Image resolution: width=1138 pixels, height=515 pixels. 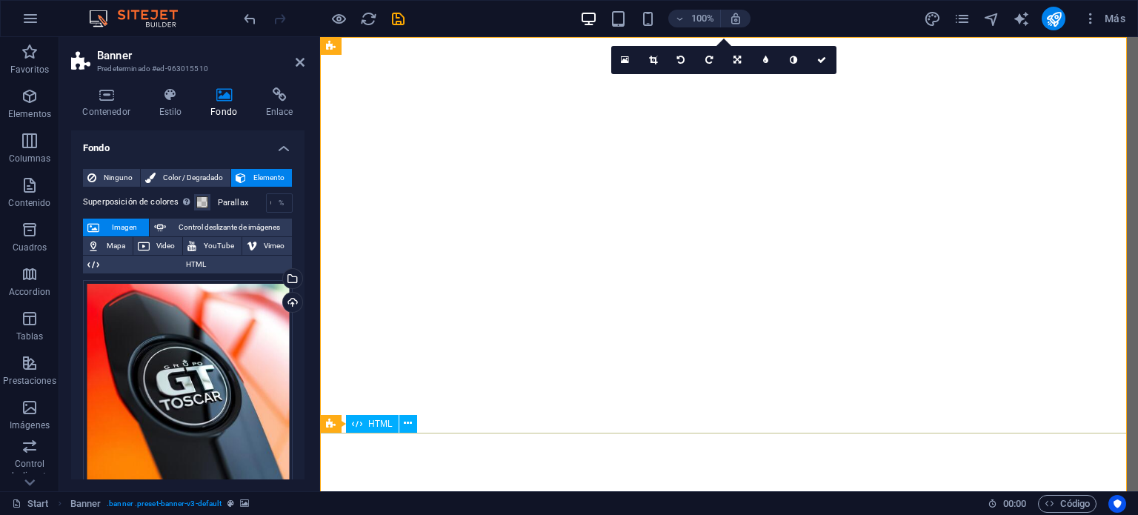 What do you see at coordinates (962, 19) in the screenshot?
I see `button: pages` at bounding box center [962, 19].